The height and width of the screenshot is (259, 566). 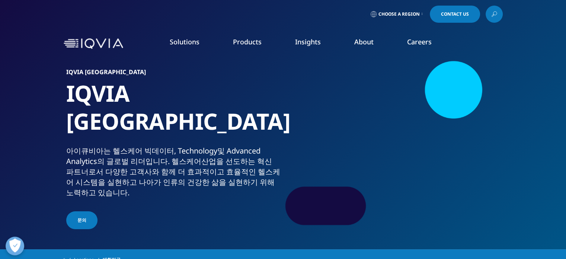 What do you see at coordinates (184, 42) in the screenshot?
I see `a: Solutions` at bounding box center [184, 42].